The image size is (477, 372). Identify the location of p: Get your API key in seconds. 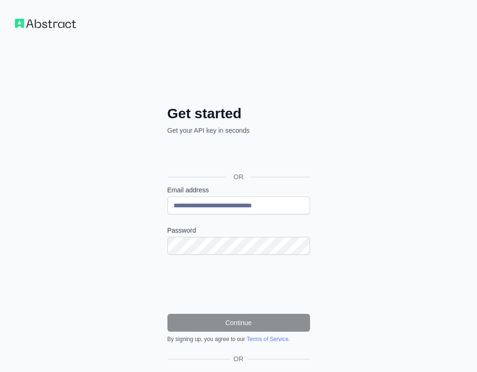
(239, 130).